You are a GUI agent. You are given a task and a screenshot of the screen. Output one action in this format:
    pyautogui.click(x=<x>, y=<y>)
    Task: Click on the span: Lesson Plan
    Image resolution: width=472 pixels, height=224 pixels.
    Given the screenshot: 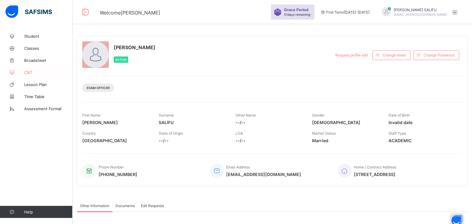 What is the action you would take?
    pyautogui.click(x=48, y=85)
    